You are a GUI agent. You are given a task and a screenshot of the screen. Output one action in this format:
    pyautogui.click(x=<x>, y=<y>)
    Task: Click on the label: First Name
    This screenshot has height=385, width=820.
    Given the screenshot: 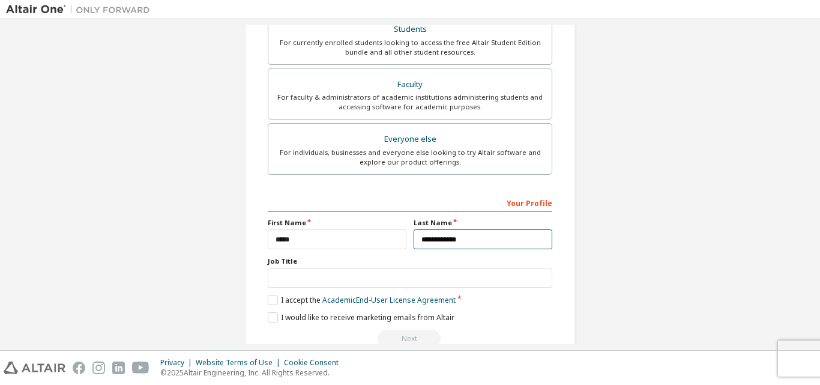 What is the action you would take?
    pyautogui.click(x=337, y=223)
    